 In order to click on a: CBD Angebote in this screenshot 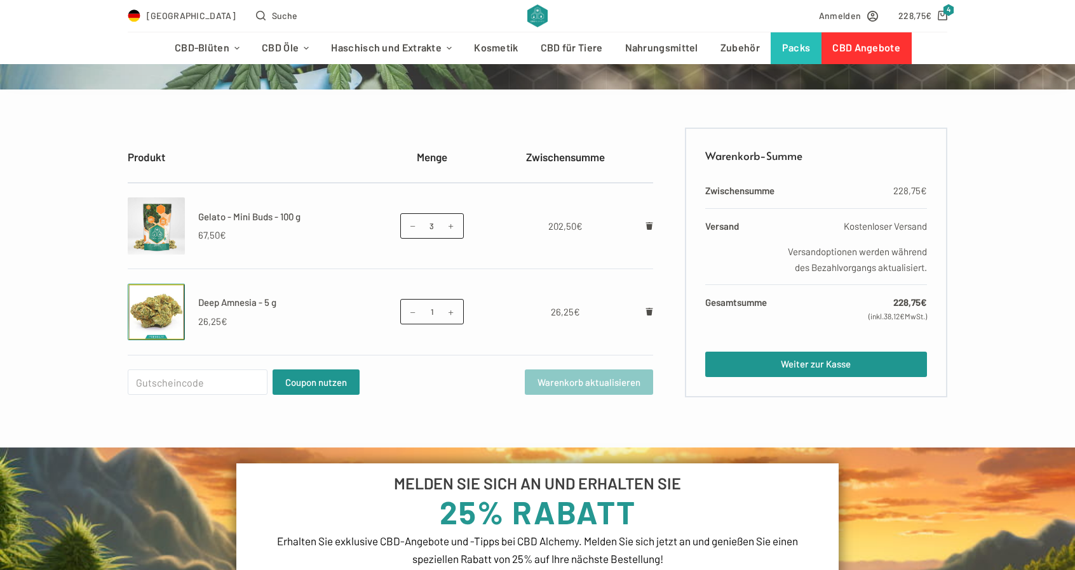, I will do `click(866, 48)`.